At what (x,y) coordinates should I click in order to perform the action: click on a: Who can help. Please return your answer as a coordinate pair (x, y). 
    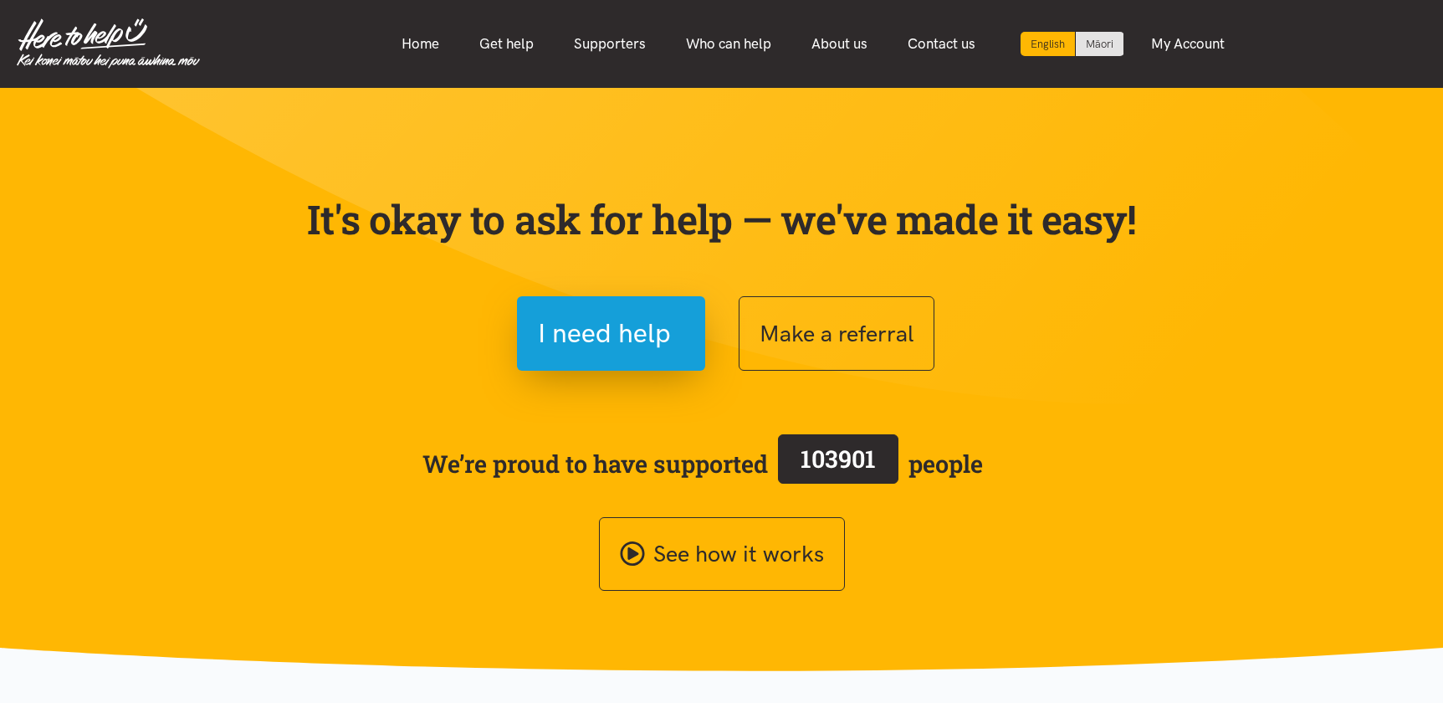
    Looking at the image, I should click on (729, 44).